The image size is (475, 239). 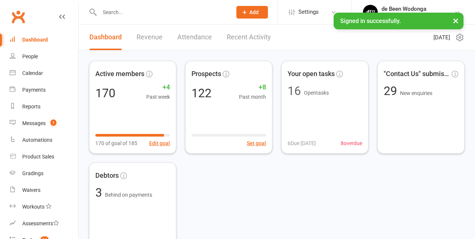 What do you see at coordinates (294, 91) in the screenshot?
I see `div: 16` at bounding box center [294, 91].